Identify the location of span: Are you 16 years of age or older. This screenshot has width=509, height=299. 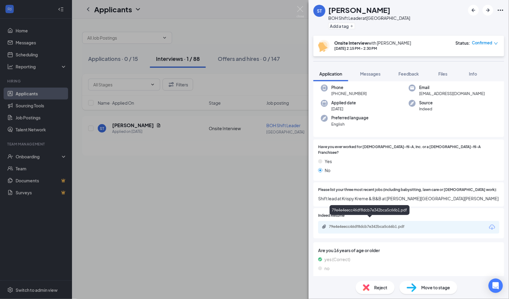
(409, 251).